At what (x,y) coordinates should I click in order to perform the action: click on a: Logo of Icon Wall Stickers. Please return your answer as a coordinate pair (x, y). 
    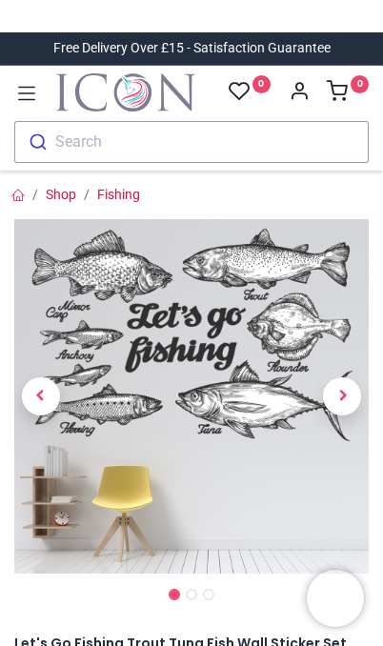
    Looking at the image, I should click on (126, 92).